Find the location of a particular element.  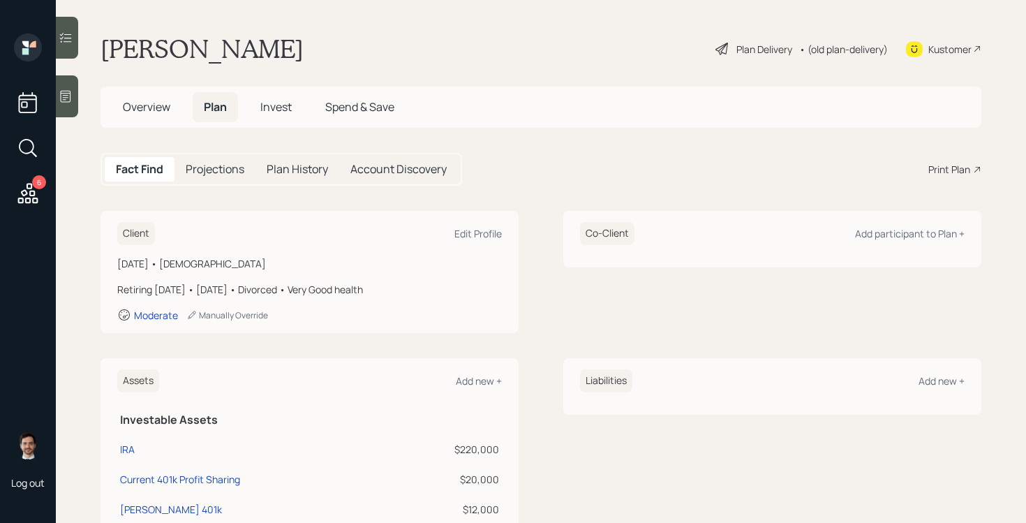

h6: Client is located at coordinates (136, 233).